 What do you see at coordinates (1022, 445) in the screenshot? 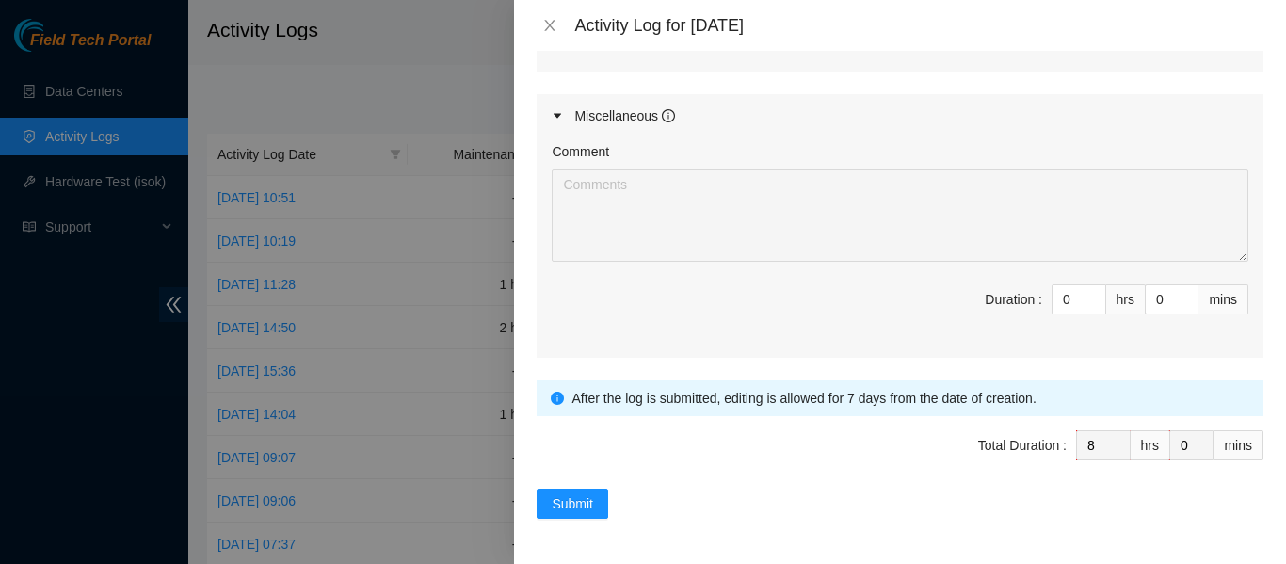
I see `div: Total Duration :` at bounding box center [1022, 445].